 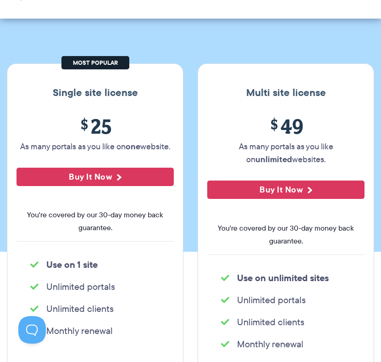 I want to click on span: 49, so click(x=286, y=126).